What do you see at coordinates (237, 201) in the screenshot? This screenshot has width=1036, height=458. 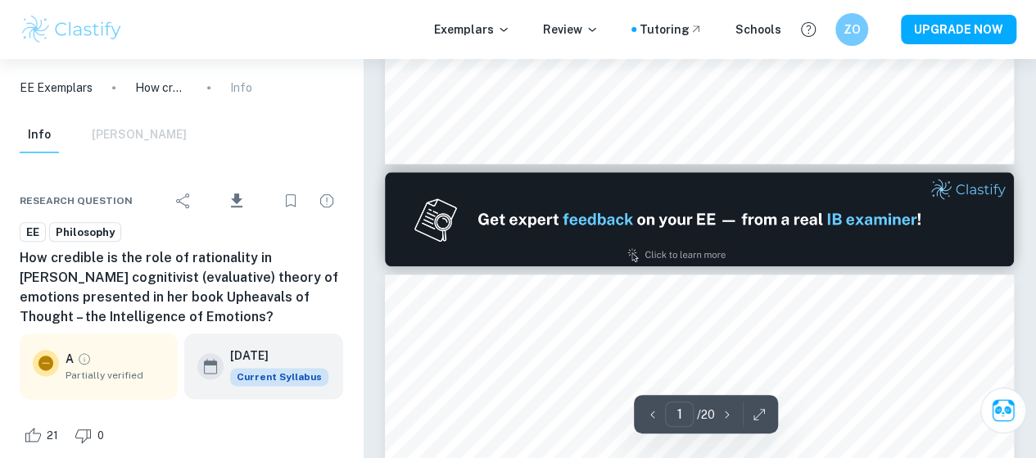 I see `div: Download` at bounding box center [237, 201].